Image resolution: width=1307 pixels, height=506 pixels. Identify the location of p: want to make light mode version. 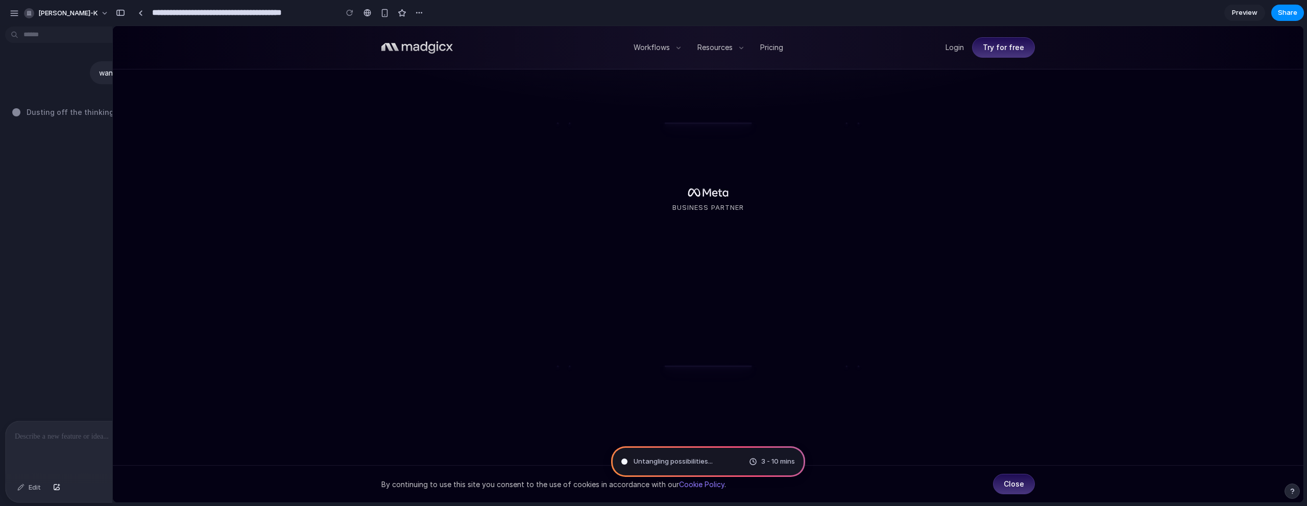
(154, 72).